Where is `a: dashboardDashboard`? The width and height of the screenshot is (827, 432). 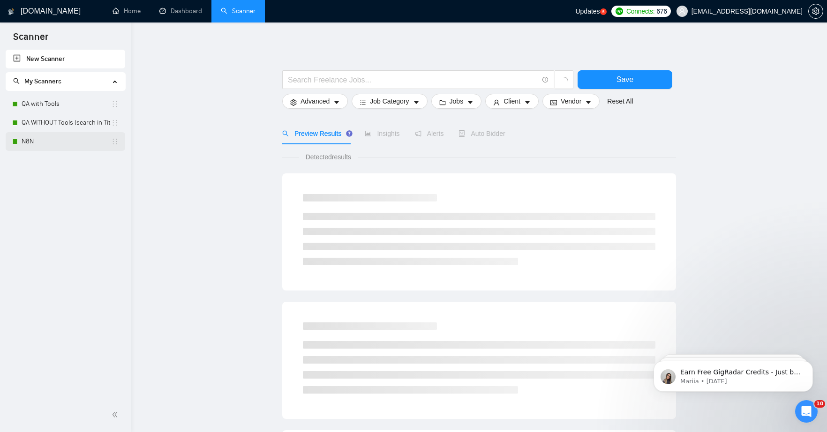
a: dashboardDashboard is located at coordinates (180, 11).